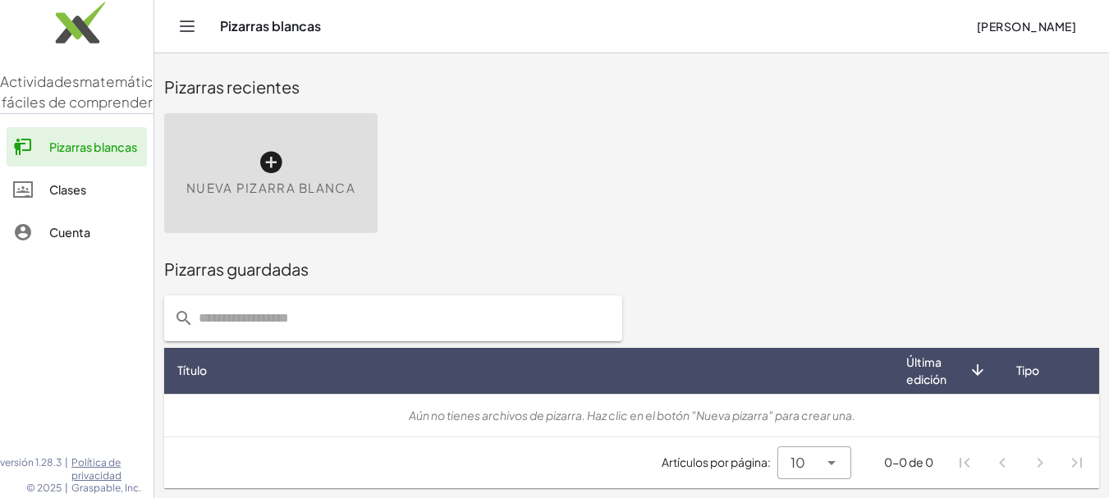  What do you see at coordinates (96, 469) in the screenshot?
I see `font: Política de privacidad` at bounding box center [96, 469].